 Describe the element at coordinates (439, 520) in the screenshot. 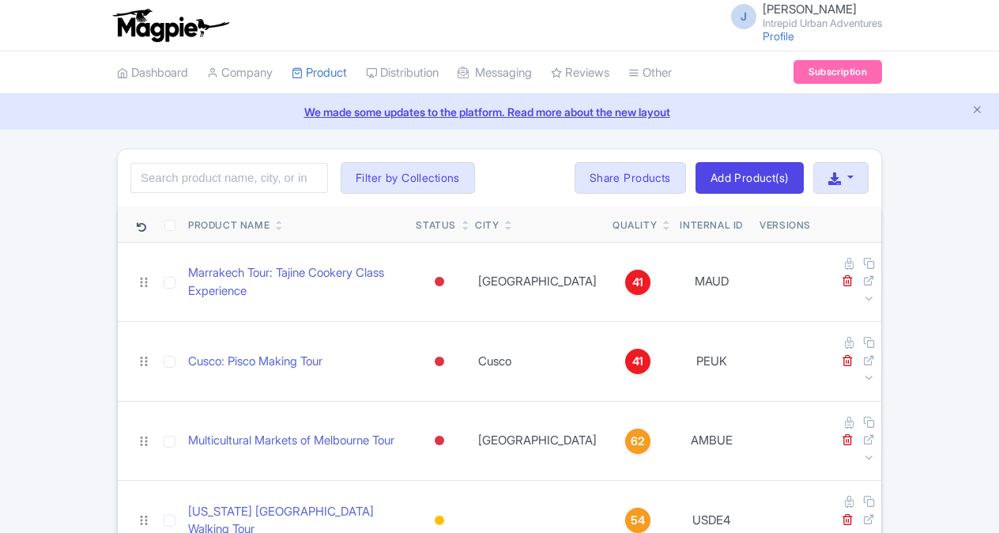

I see `div: Building` at that location.